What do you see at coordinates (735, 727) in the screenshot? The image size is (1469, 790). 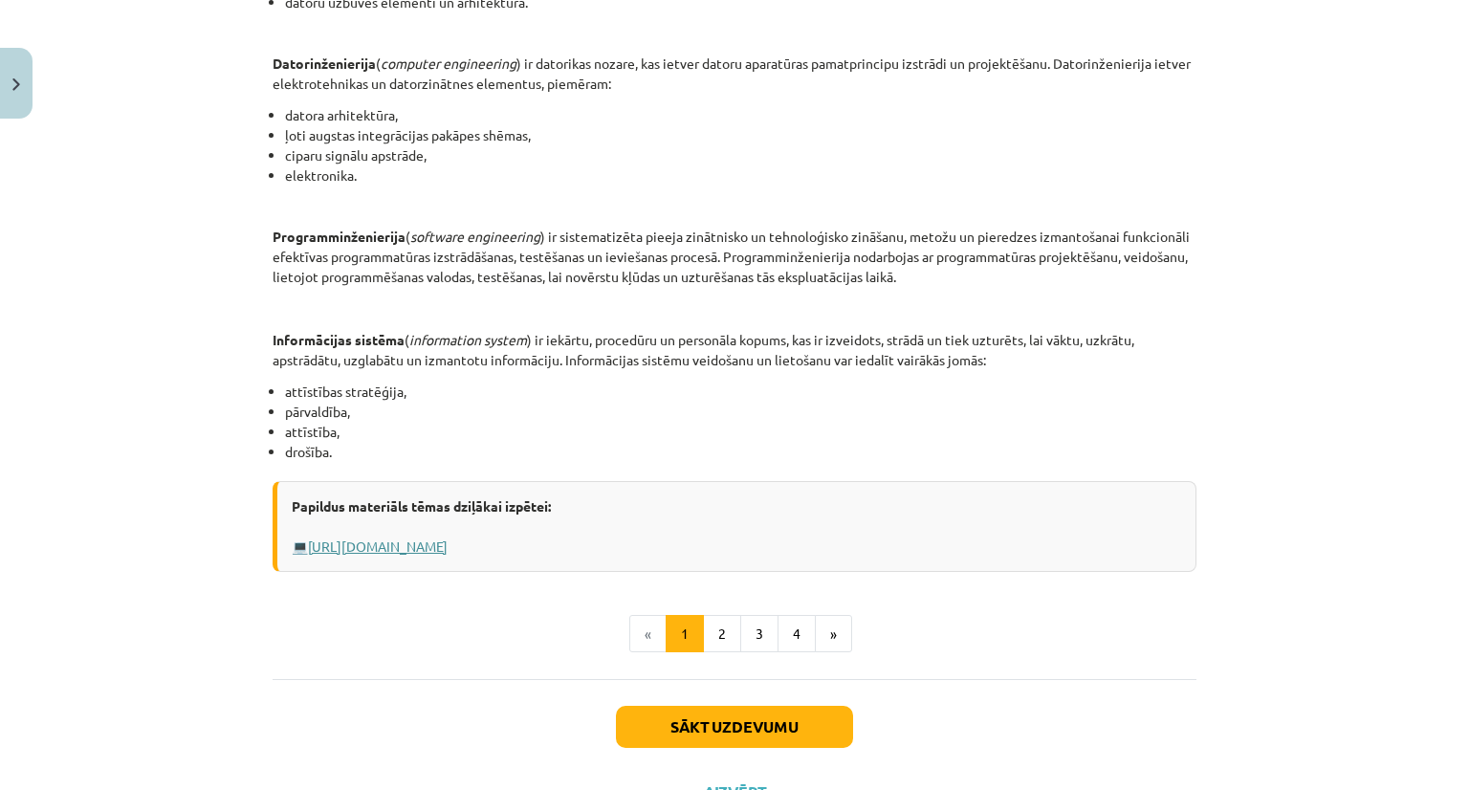 I see `button: Sākt uzdevumu` at bounding box center [735, 727].